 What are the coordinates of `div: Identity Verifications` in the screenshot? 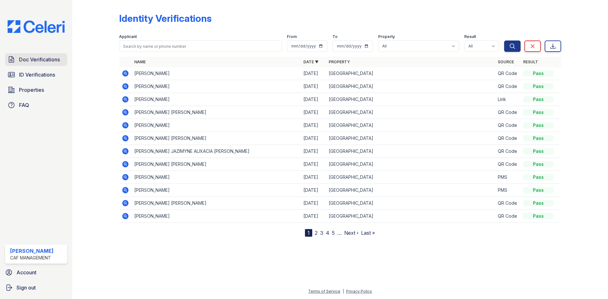 It's located at (165, 18).